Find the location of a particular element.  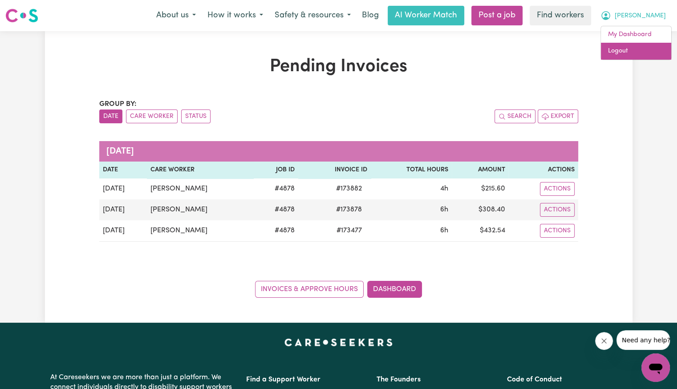

th: Job ID is located at coordinates (276, 170).